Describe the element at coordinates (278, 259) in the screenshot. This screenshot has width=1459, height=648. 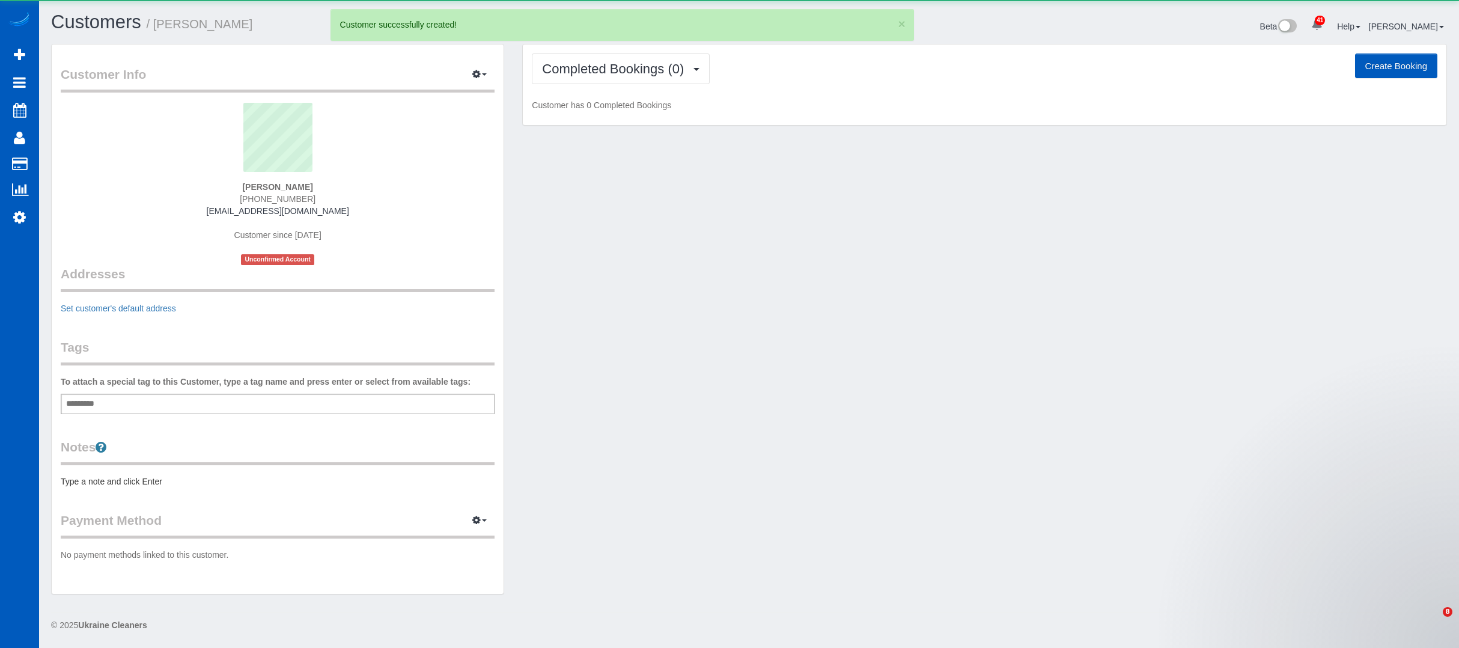
I see `span: Unconfirmed Account` at that location.